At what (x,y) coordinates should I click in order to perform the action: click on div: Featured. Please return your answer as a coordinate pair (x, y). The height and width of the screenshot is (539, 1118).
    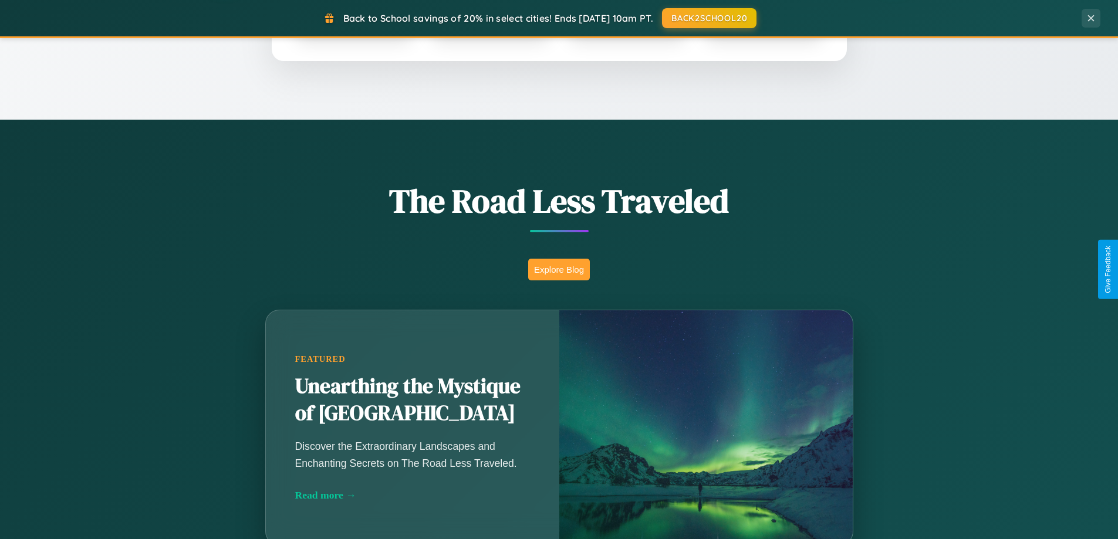
    Looking at the image, I should click on (413, 359).